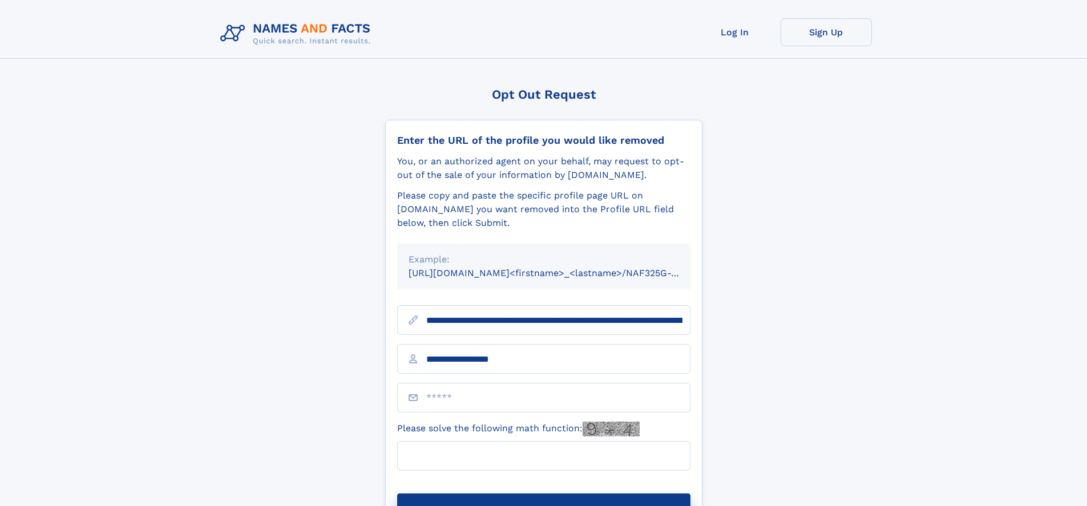  I want to click on div: Example:, so click(544, 260).